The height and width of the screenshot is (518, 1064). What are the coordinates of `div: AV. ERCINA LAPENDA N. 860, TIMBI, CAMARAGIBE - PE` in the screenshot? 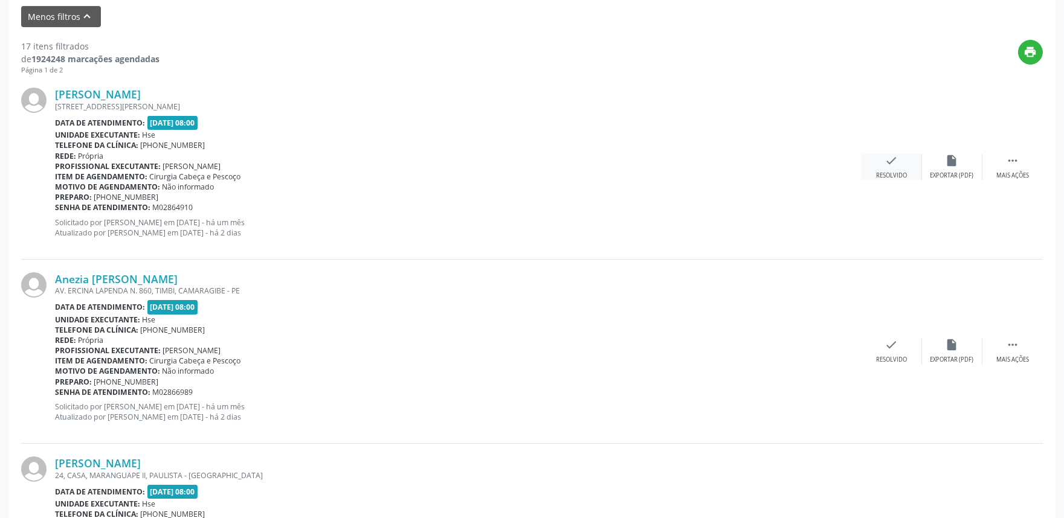 It's located at (458, 291).